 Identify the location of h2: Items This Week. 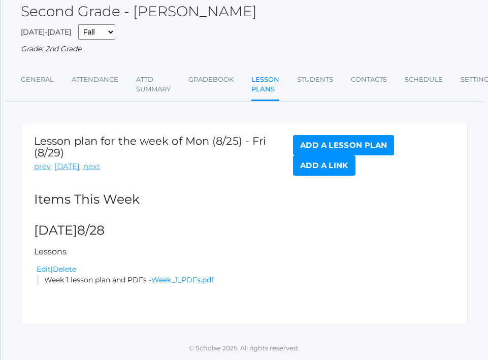
(244, 199).